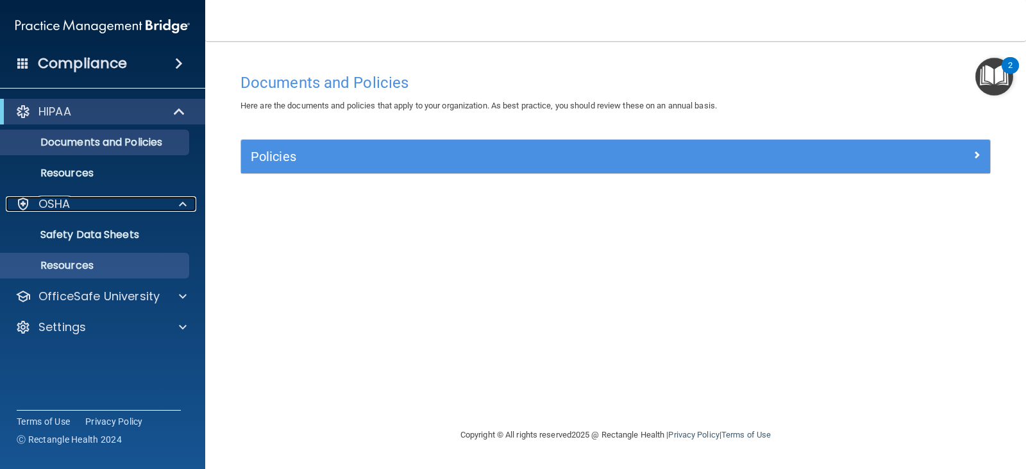 The height and width of the screenshot is (469, 1026). I want to click on a: OSHA, so click(101, 204).